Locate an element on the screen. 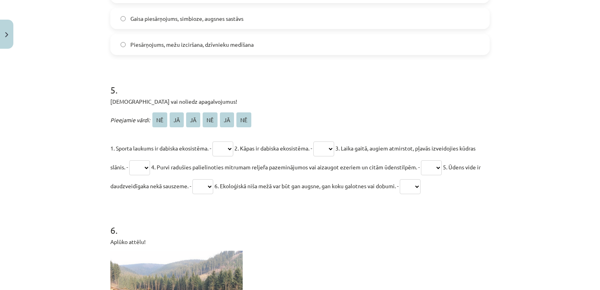  input: Gaisa piesārņojums, simbioze, augsnes sastāvs is located at coordinates (123, 18).